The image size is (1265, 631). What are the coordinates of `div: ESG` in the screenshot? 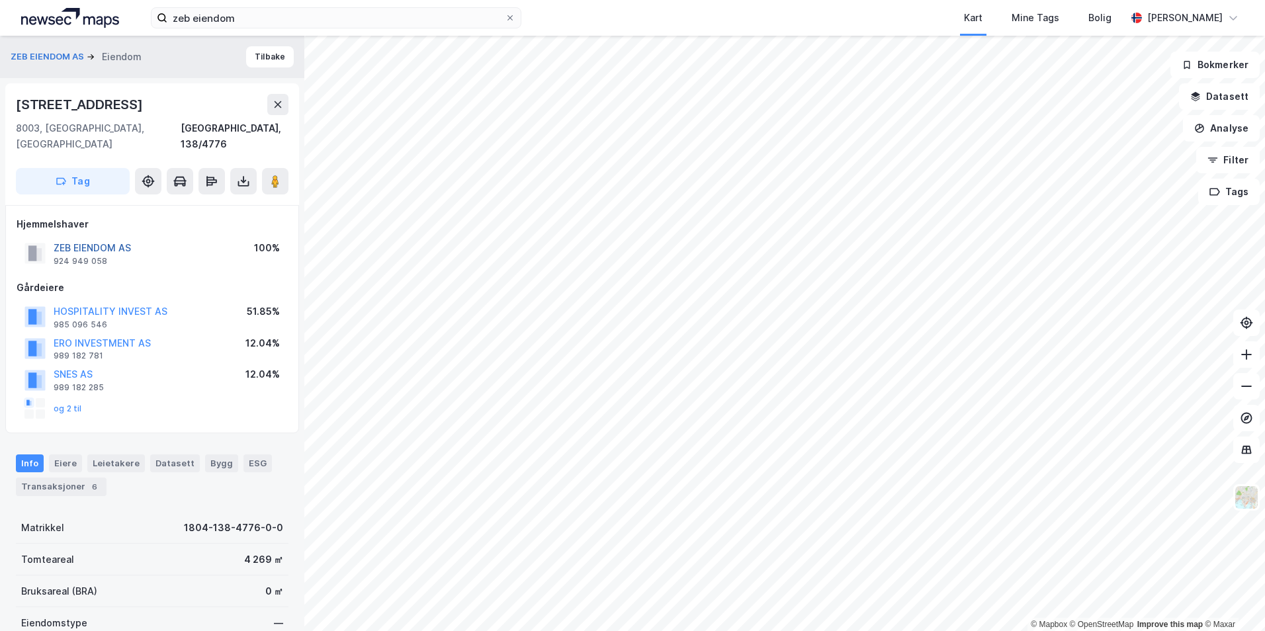 It's located at (257, 463).